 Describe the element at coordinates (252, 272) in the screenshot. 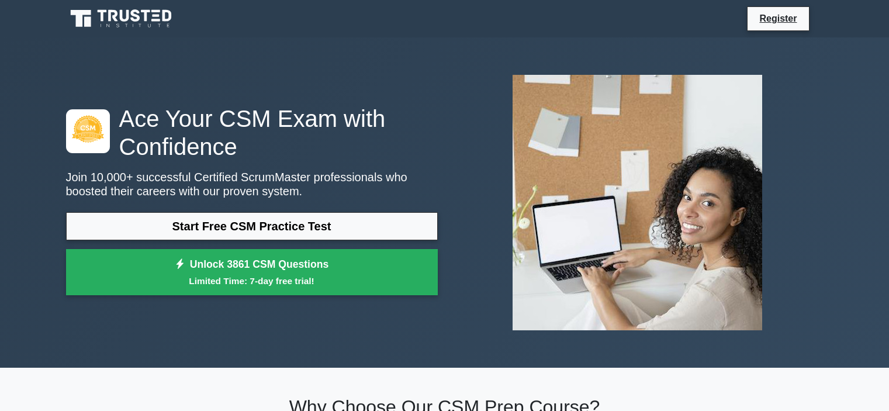

I see `a: Unlock 3861 CSM QuestionsLimited Time: 7-day free trial!` at that location.